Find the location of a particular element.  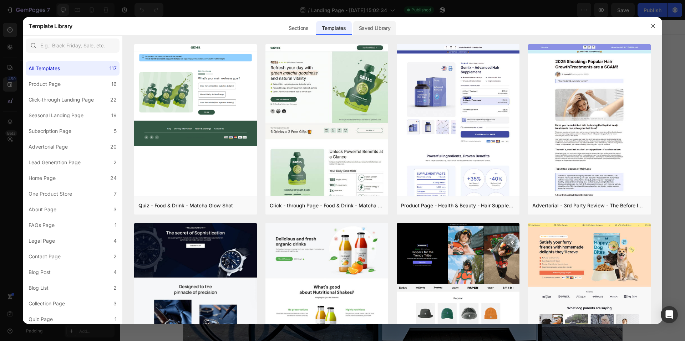

div: Background Image is located at coordinates (283, 174).